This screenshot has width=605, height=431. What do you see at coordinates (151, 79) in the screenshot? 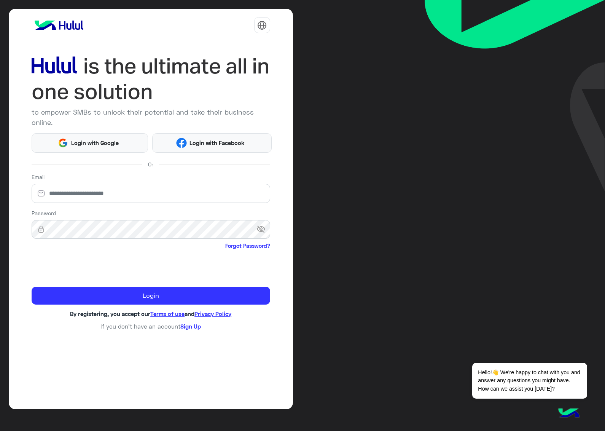
I see `img: hululLoginTitle_EN.svg` at bounding box center [151, 79].